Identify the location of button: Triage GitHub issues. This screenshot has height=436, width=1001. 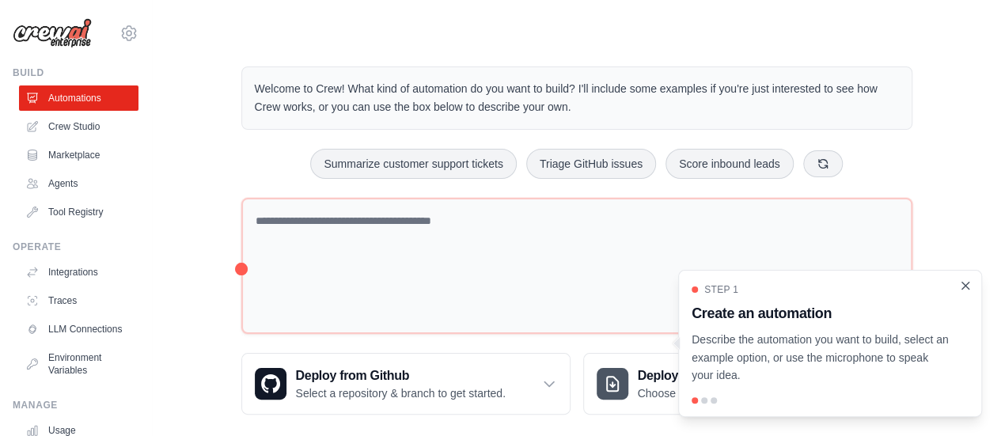
(591, 164).